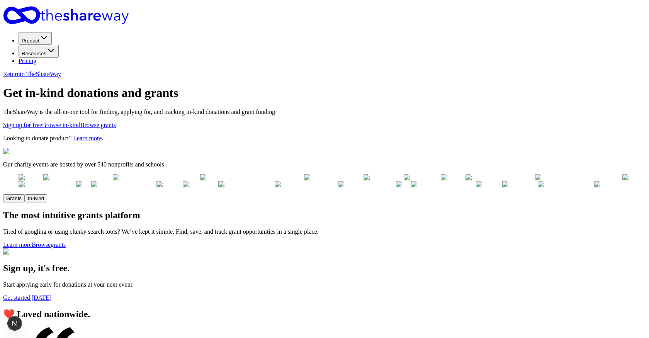 The width and height of the screenshot is (649, 338). Describe the element at coordinates (22, 125) in the screenshot. I see `a: Sign up for free` at that location.